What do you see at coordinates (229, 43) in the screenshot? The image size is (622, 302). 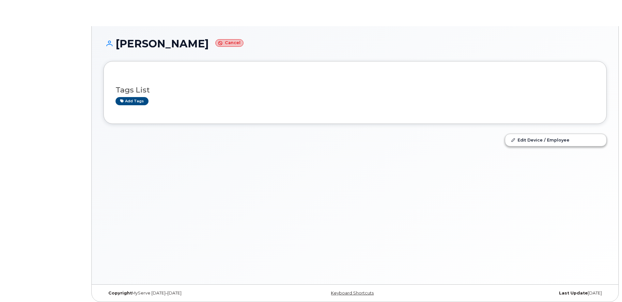 I see `small: Cancel` at bounding box center [229, 43].